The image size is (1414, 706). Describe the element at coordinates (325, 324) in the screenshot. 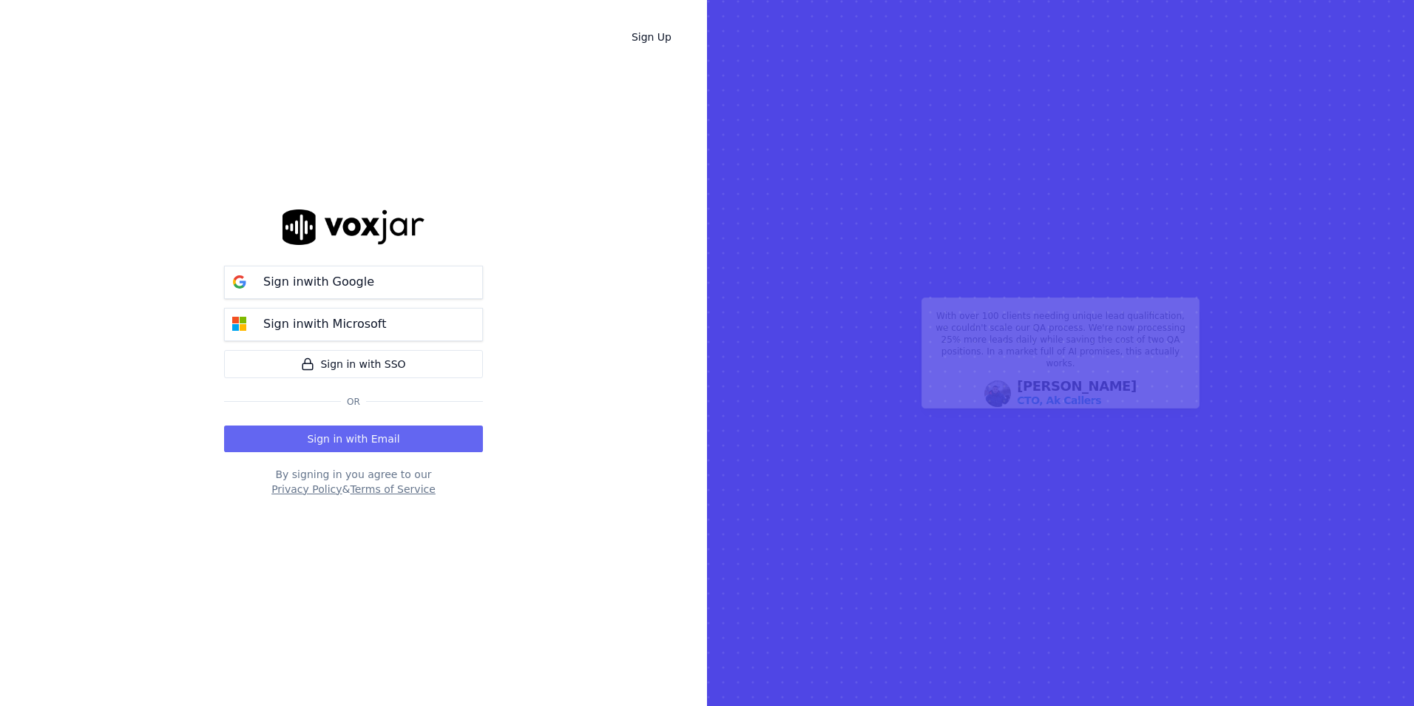

I see `p: Sign in with Microsoft` at that location.